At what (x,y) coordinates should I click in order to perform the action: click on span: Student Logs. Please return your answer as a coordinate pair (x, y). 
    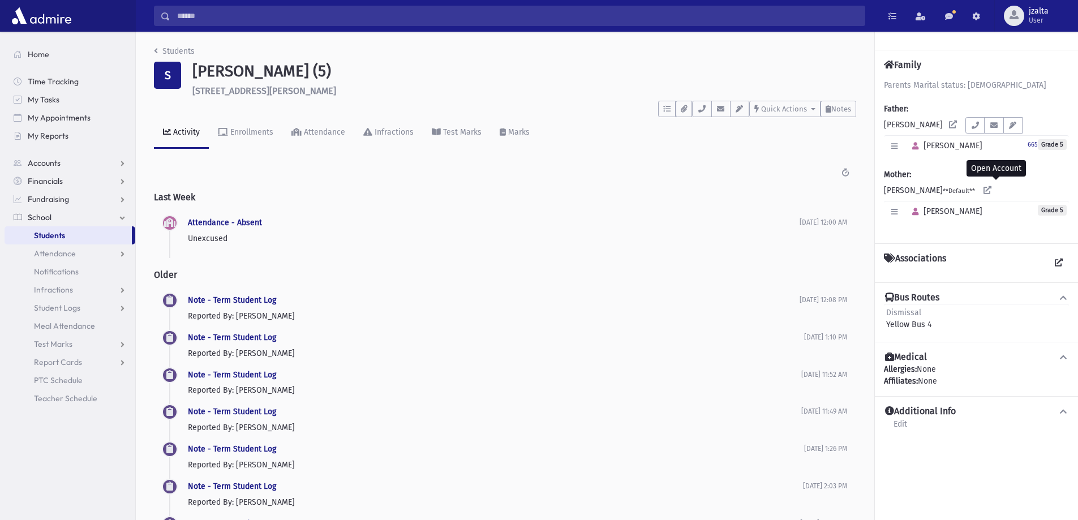
    Looking at the image, I should click on (57, 308).